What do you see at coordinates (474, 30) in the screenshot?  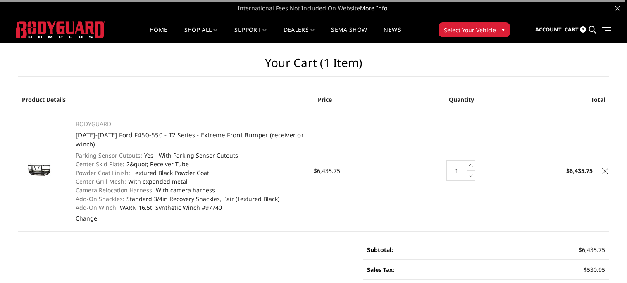 I see `button: Select Your Vehicle` at bounding box center [474, 30].